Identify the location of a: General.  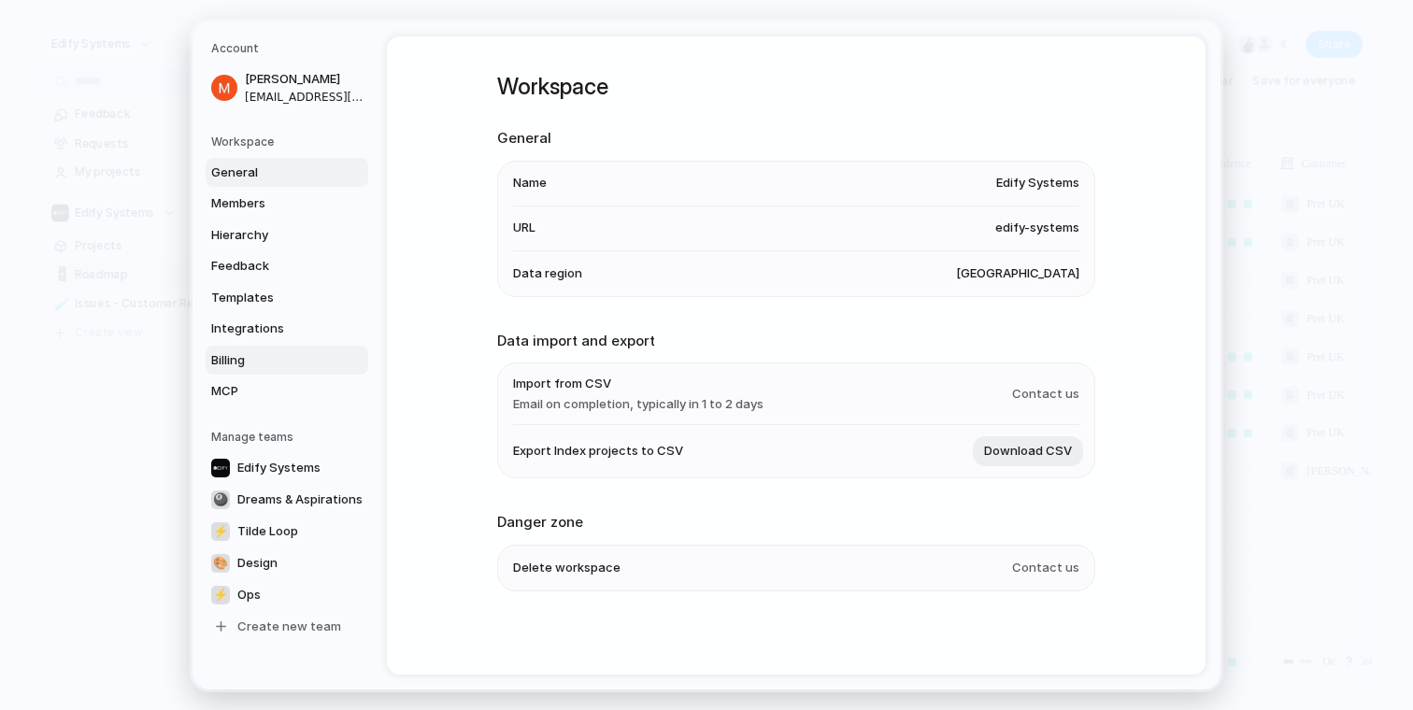
(287, 172).